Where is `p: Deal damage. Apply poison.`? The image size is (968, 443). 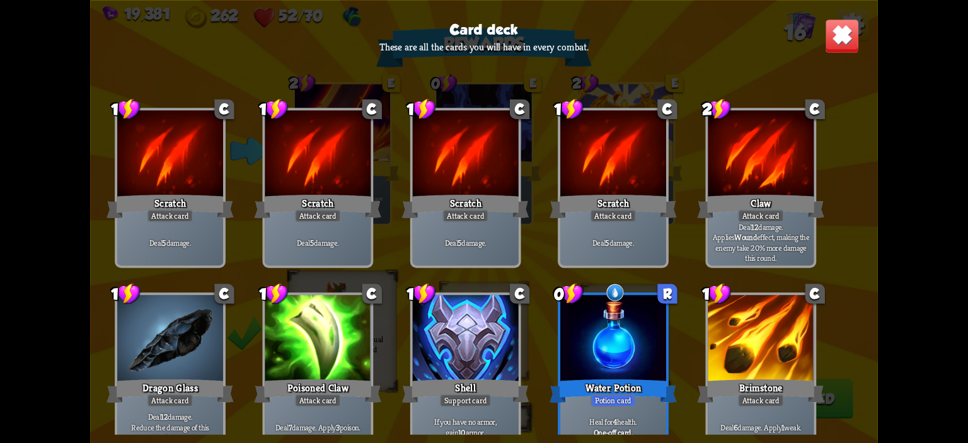
p: Deal damage. Apply poison. is located at coordinates (318, 427).